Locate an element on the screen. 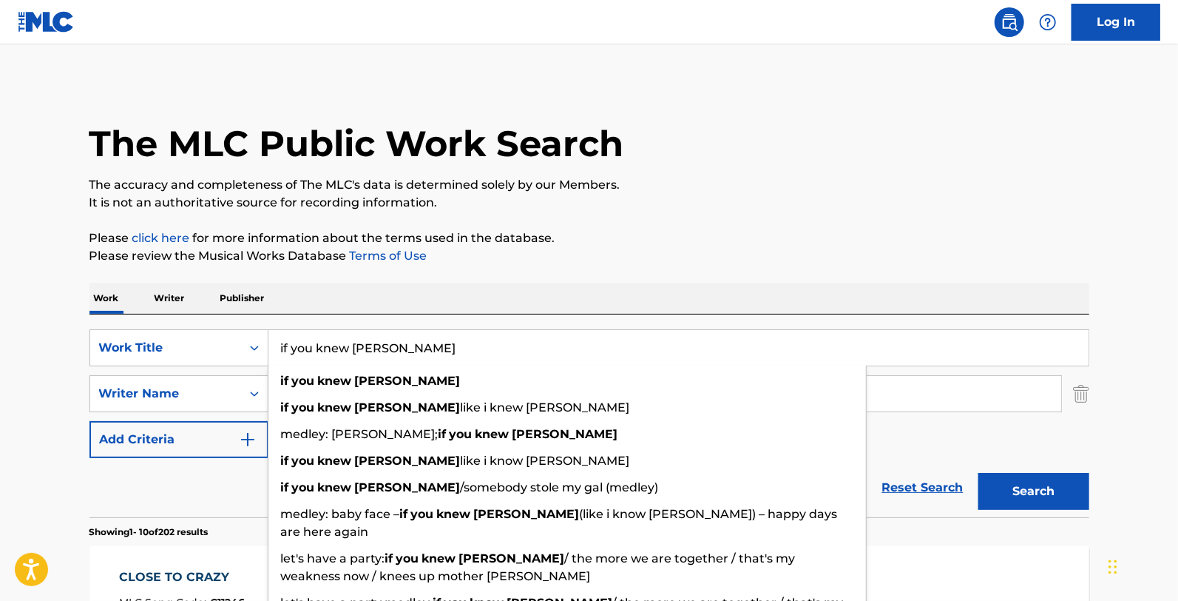 Image resolution: width=1178 pixels, height=601 pixels. p: Work is located at coordinates (106, 298).